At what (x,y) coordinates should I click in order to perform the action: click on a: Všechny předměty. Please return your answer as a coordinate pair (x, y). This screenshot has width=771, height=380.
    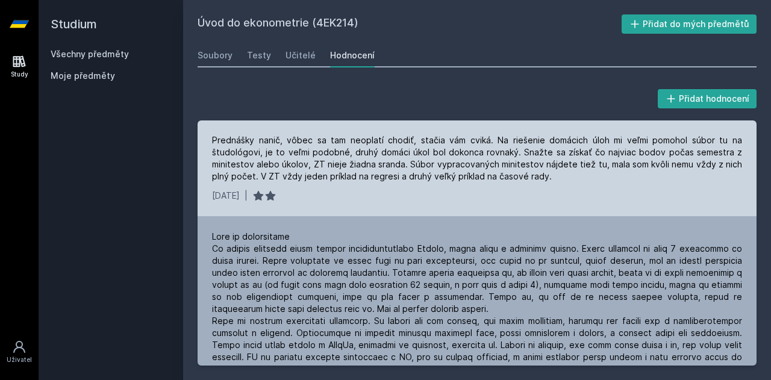
    Looking at the image, I should click on (90, 54).